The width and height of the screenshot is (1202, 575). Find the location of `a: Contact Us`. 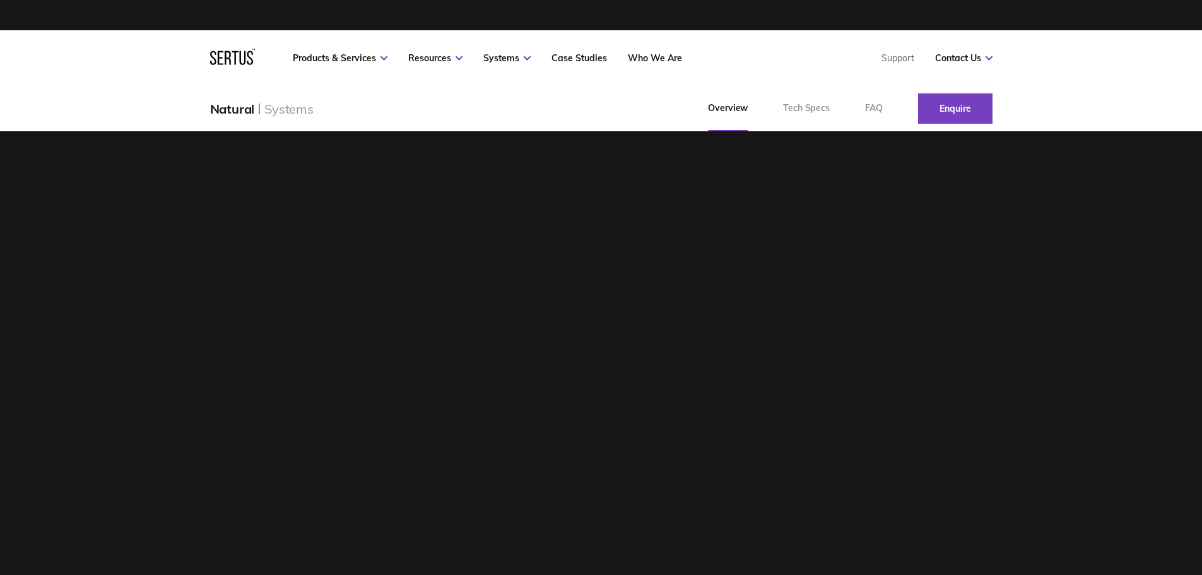

a: Contact Us is located at coordinates (964, 58).